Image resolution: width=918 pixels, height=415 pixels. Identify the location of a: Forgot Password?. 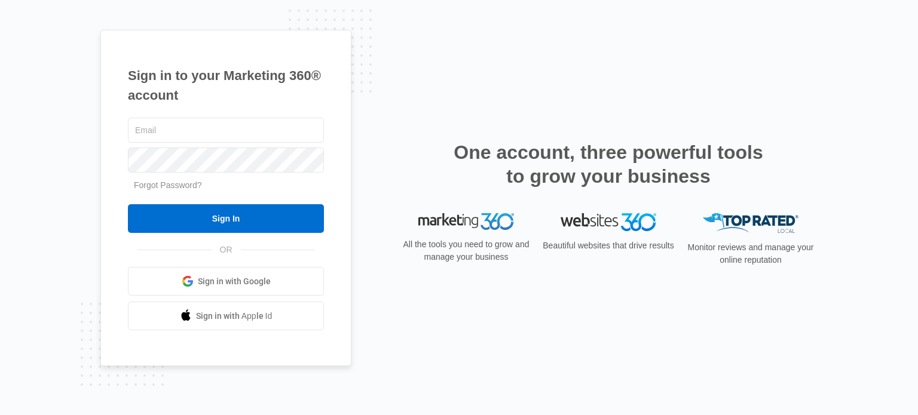
(168, 185).